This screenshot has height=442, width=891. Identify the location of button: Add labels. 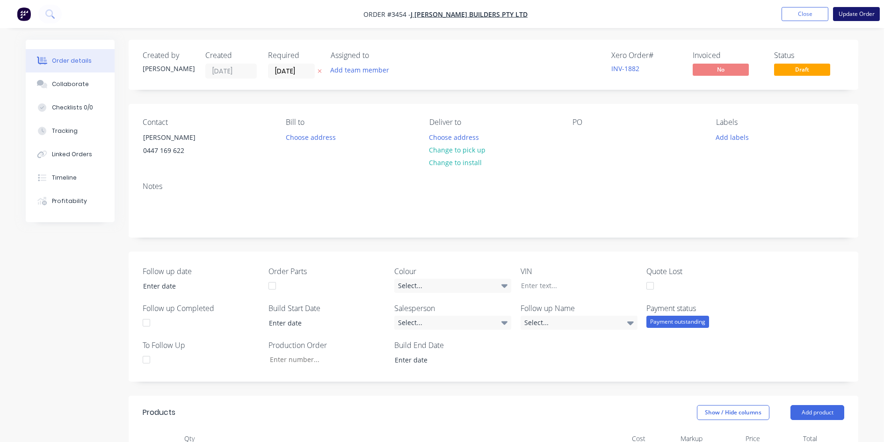
(732, 137).